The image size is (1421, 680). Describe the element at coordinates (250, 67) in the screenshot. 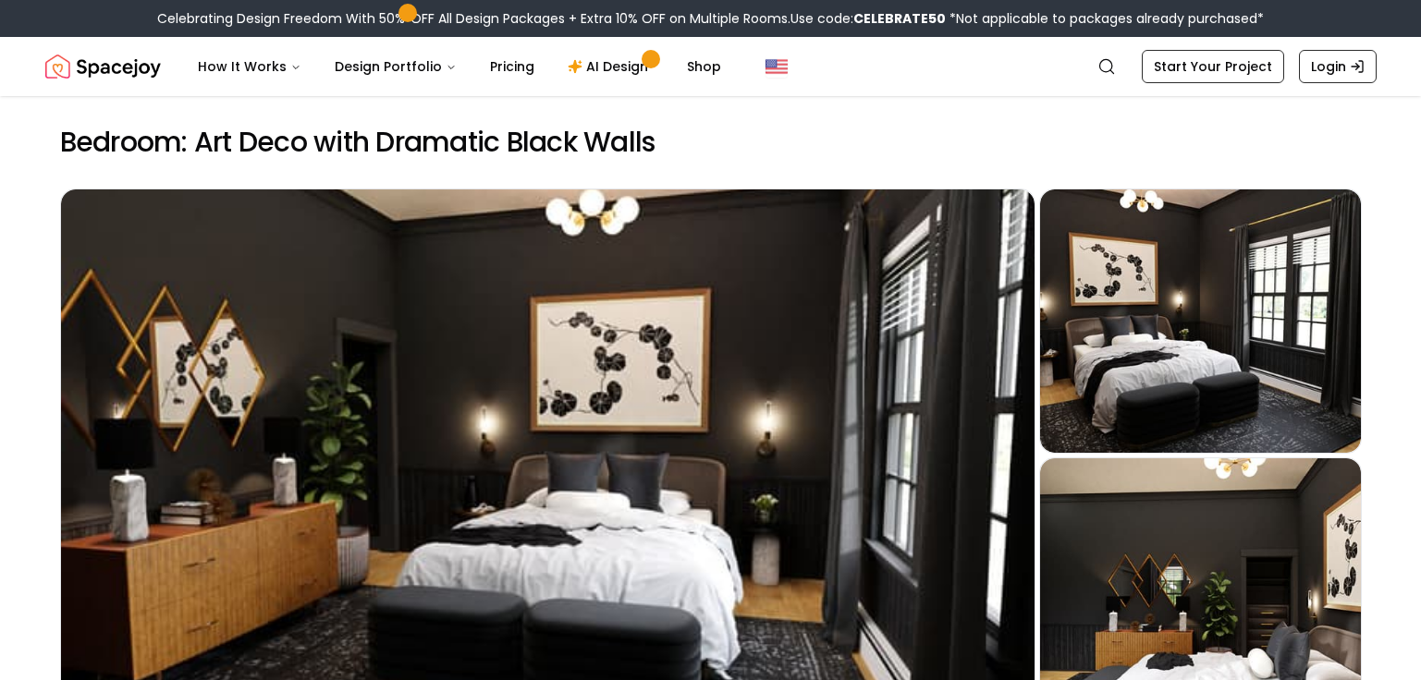

I see `button: How It Works` at that location.